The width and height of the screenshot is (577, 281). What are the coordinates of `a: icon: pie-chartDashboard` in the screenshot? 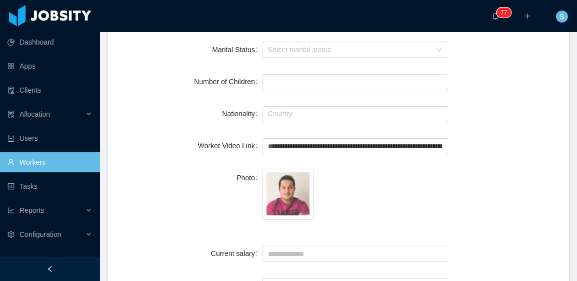 It's located at (50, 42).